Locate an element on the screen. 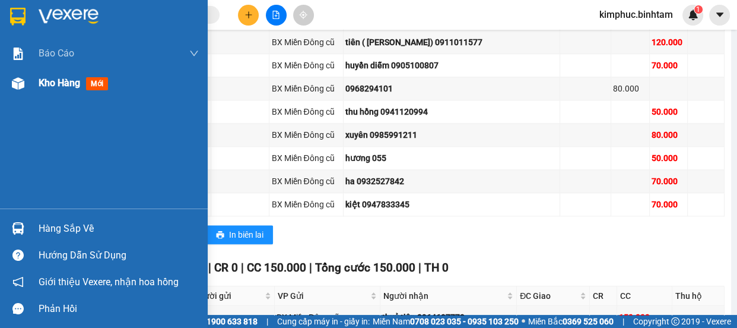  div: kiệt 0947833345 is located at coordinates (452, 204).